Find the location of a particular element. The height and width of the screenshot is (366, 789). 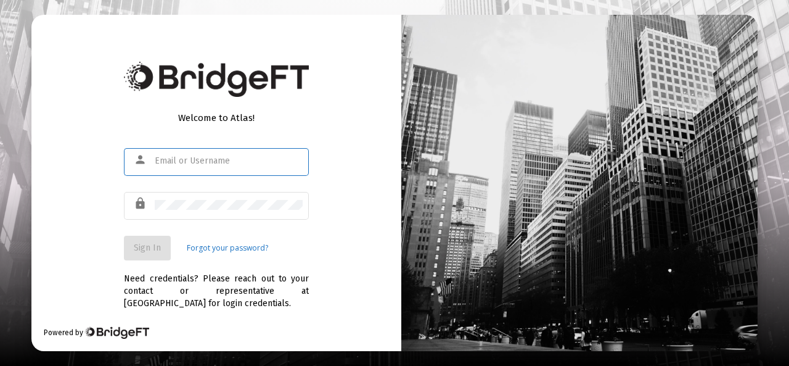

span: Sign In is located at coordinates (147, 247).